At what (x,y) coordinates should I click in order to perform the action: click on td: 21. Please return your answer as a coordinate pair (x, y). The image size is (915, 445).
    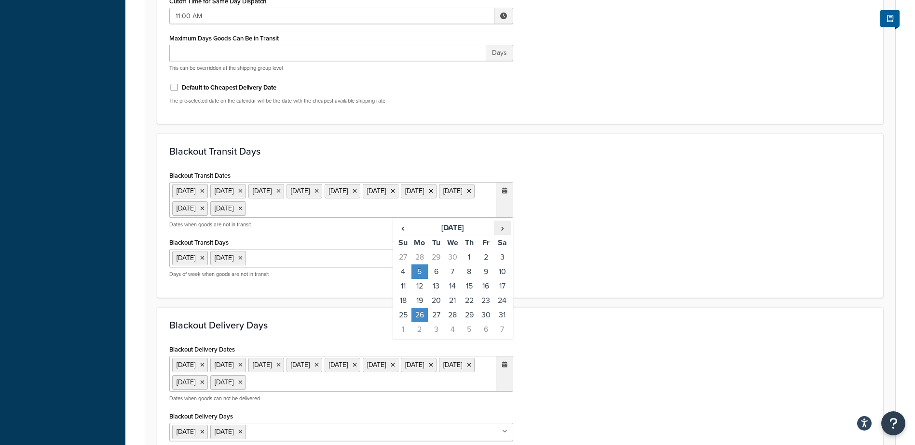
    Looking at the image, I should click on (452, 301).